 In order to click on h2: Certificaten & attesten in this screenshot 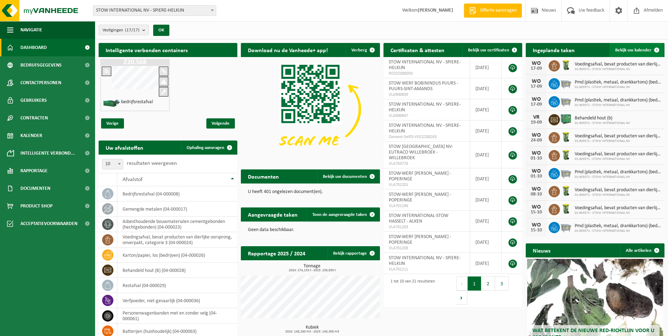, I will do `click(417, 50)`.